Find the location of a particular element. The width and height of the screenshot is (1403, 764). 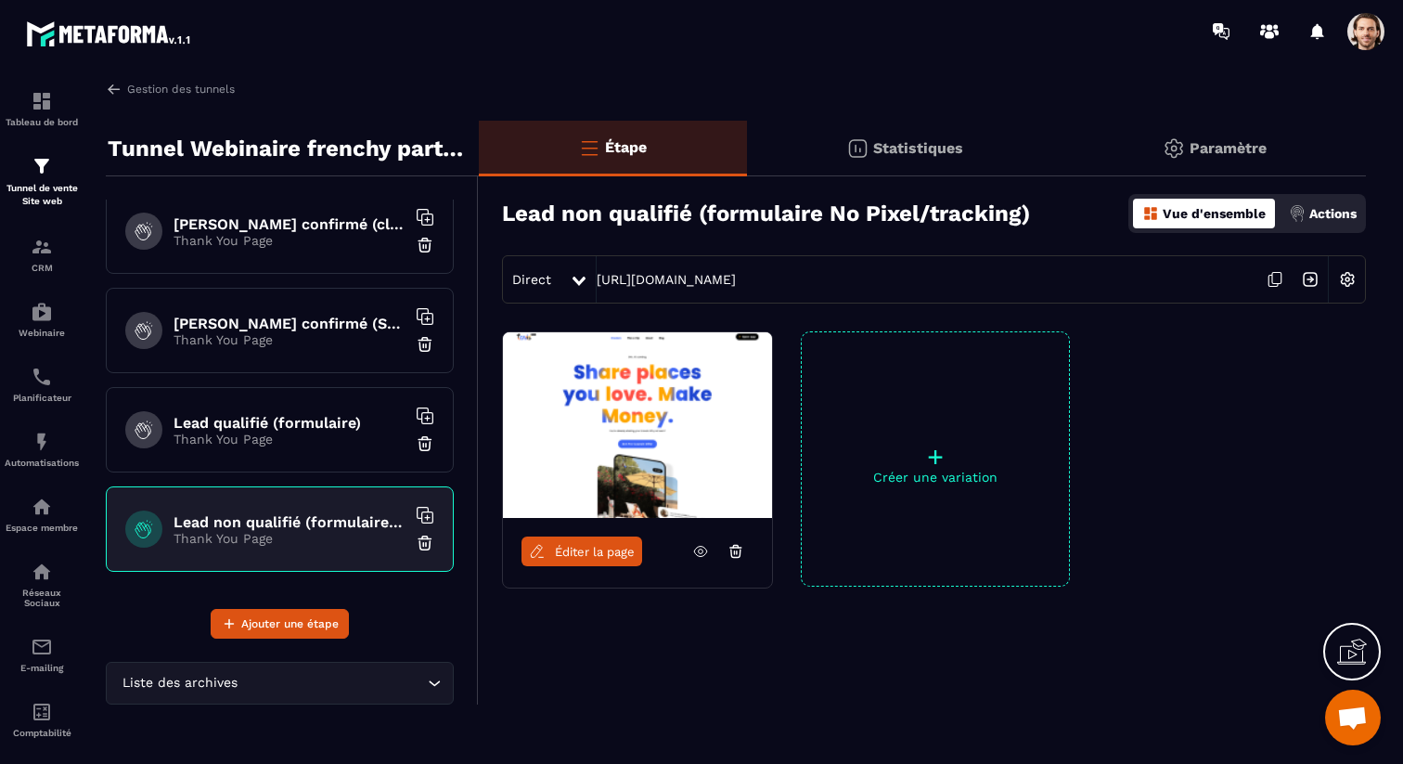

p: Statistiques is located at coordinates (918, 148).